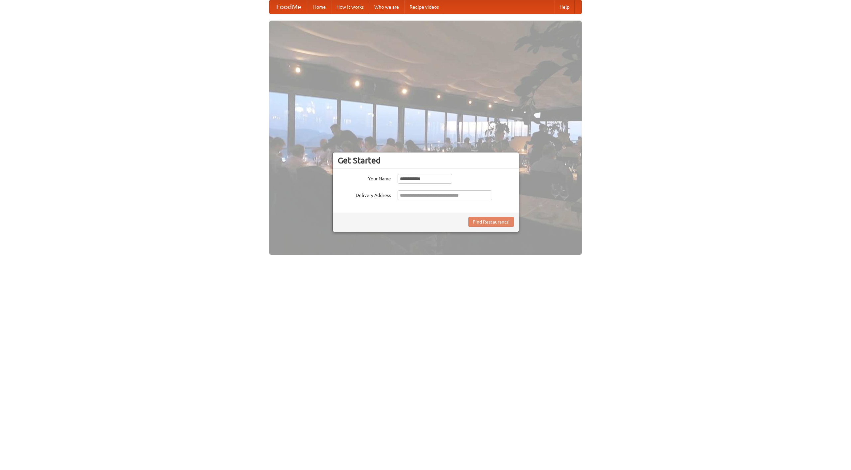 The width and height of the screenshot is (851, 470). Describe the element at coordinates (387, 7) in the screenshot. I see `a: Who we are` at that location.